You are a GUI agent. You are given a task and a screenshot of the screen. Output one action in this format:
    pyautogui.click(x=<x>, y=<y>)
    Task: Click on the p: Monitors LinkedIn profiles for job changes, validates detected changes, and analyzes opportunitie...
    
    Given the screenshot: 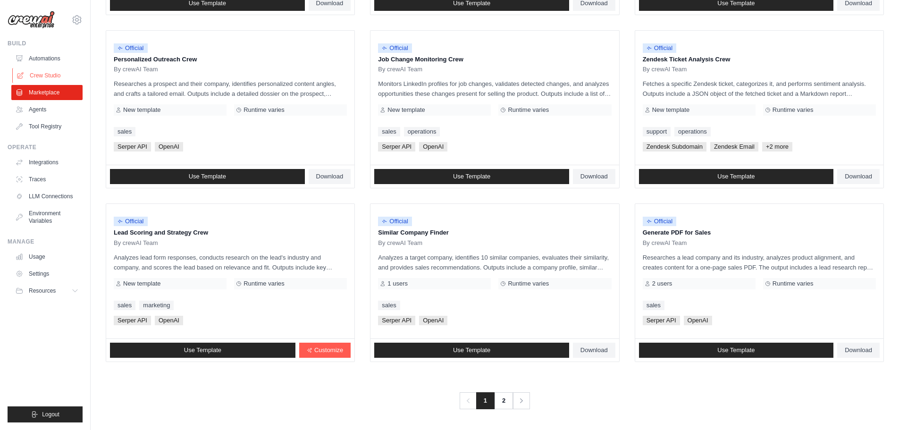 What is the action you would take?
    pyautogui.click(x=494, y=89)
    